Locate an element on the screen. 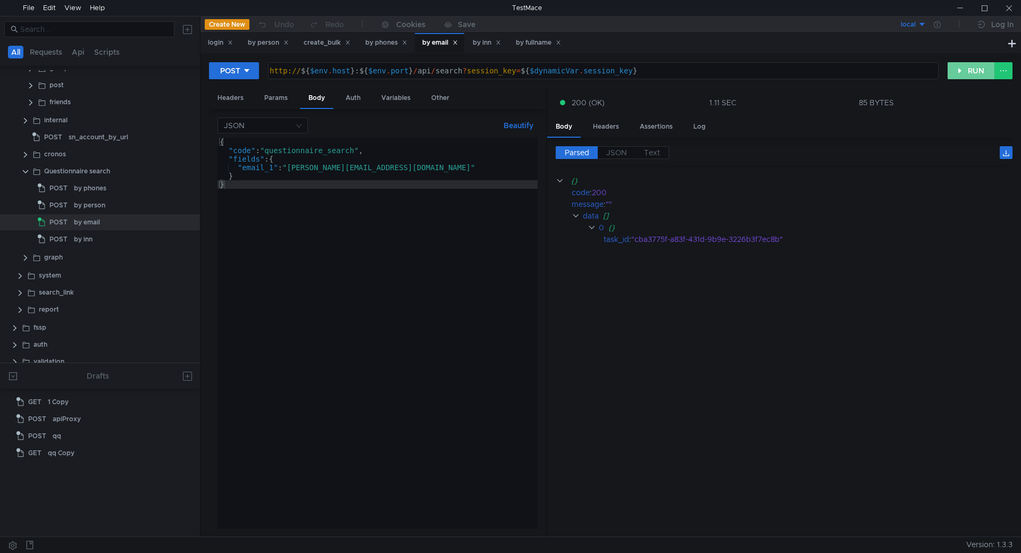  button: RUN is located at coordinates (971, 71).